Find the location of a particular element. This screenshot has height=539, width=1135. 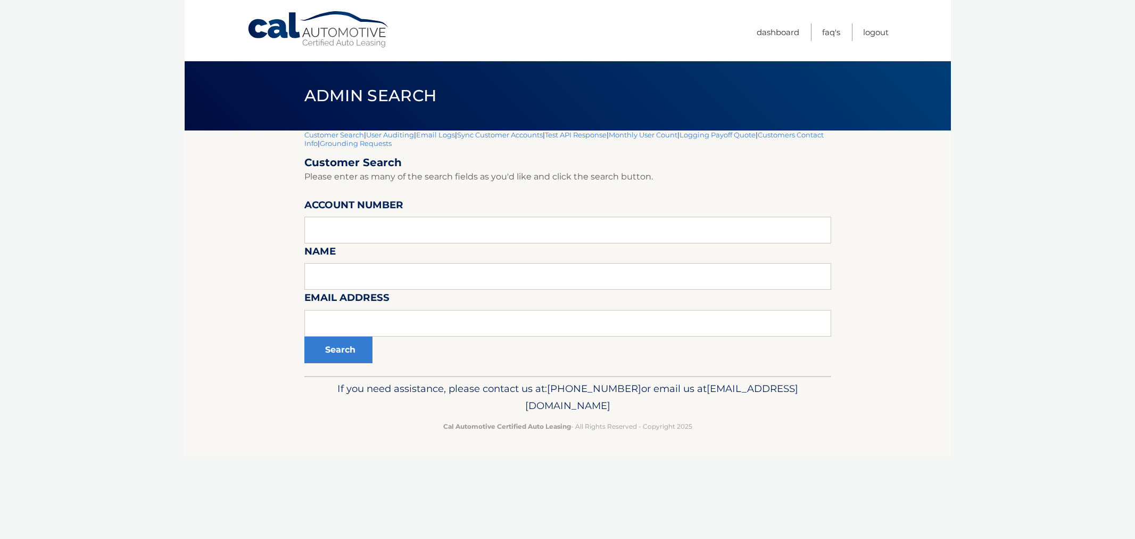

a: Monthly User Count is located at coordinates (643, 135).